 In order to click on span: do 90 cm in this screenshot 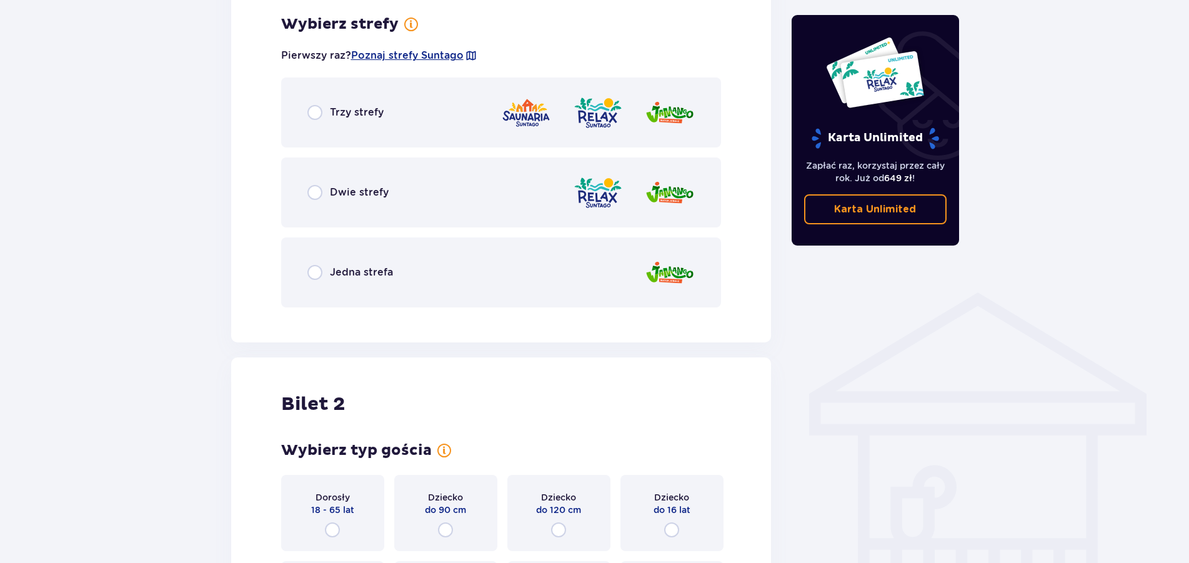, I will do `click(446, 510)`.